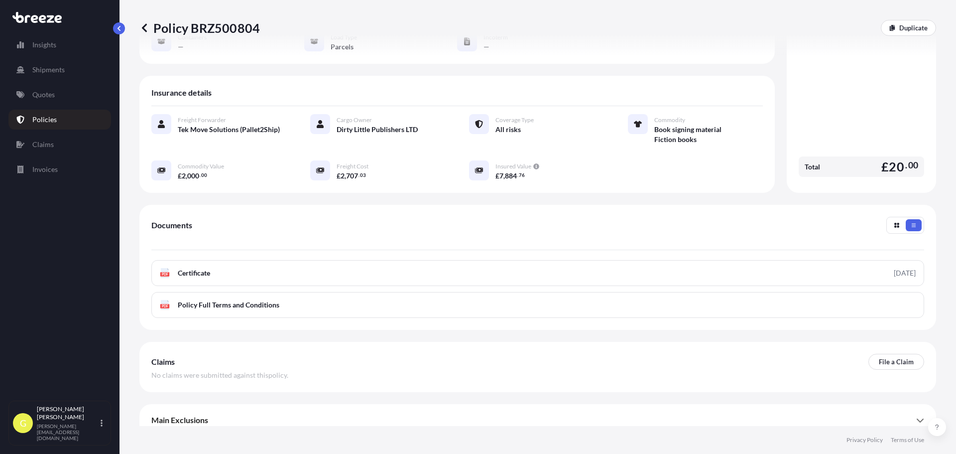 The image size is (956, 454). What do you see at coordinates (201, 166) in the screenshot?
I see `span: Commodity Value` at bounding box center [201, 166].